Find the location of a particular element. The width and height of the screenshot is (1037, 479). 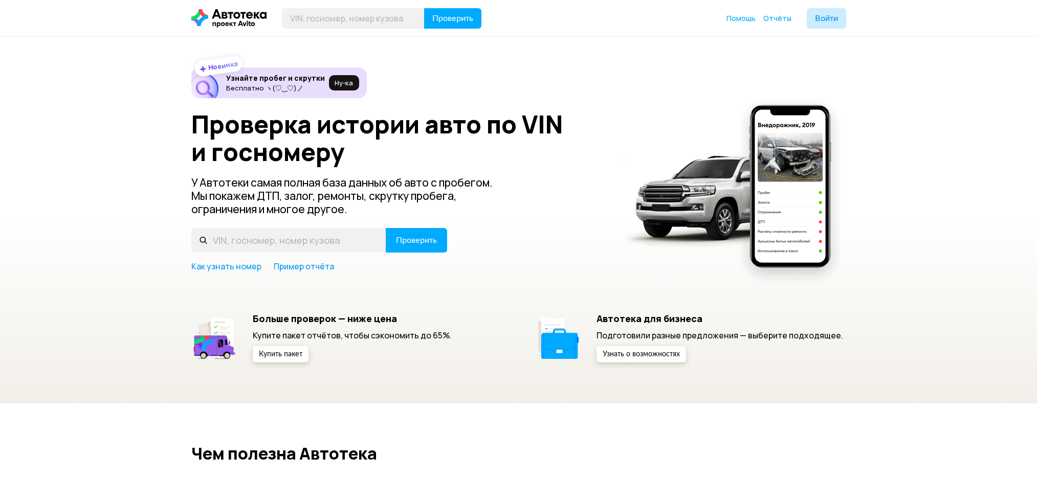

span: Купить пакет is located at coordinates (280, 355).